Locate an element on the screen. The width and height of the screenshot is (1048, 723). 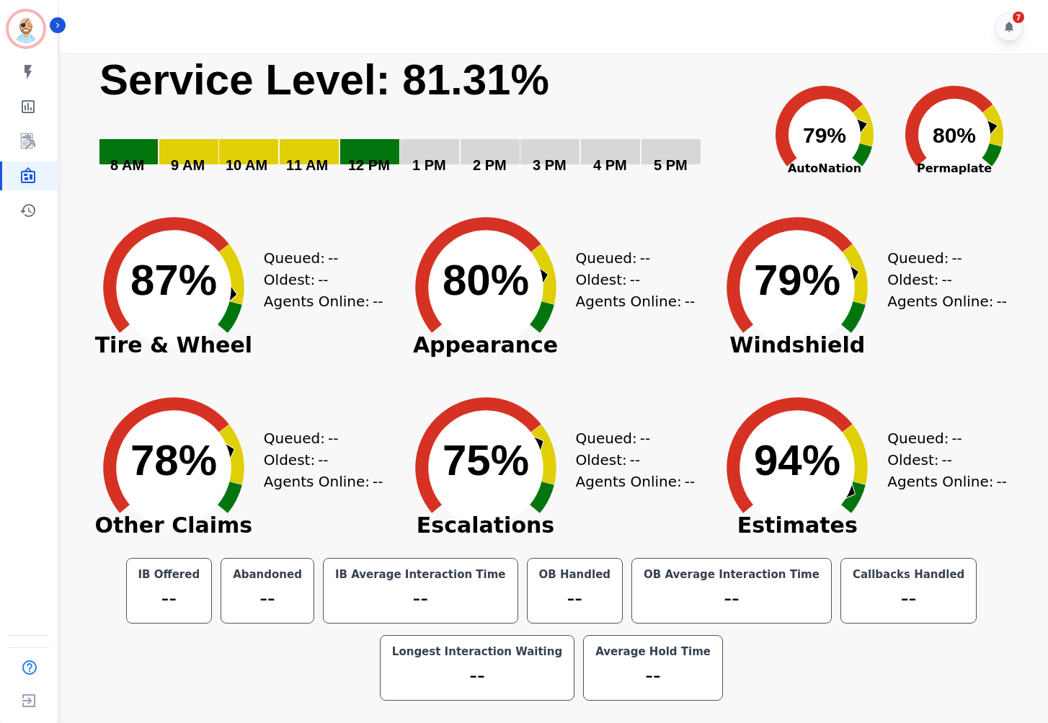
text: 94% is located at coordinates (797, 460).